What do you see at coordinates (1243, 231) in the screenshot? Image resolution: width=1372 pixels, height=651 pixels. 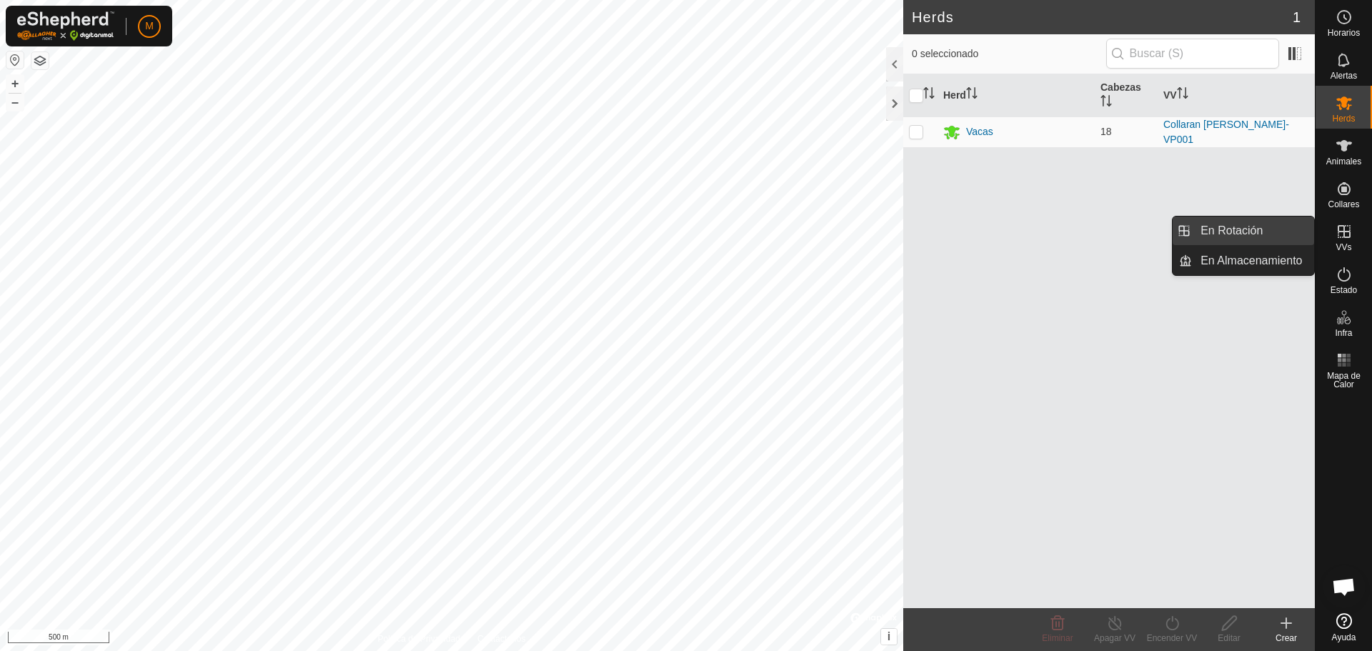 I see `li: En Rotación` at bounding box center [1243, 231].